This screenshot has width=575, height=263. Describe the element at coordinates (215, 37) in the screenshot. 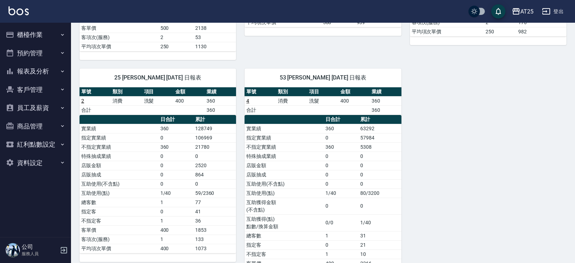

I see `td: 53` at that location.